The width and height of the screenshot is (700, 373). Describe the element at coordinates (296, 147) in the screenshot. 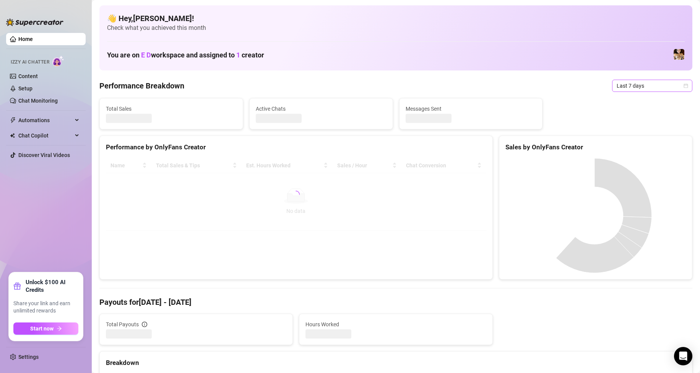

I see `div: Performance by OnlyFans Creator` at that location.